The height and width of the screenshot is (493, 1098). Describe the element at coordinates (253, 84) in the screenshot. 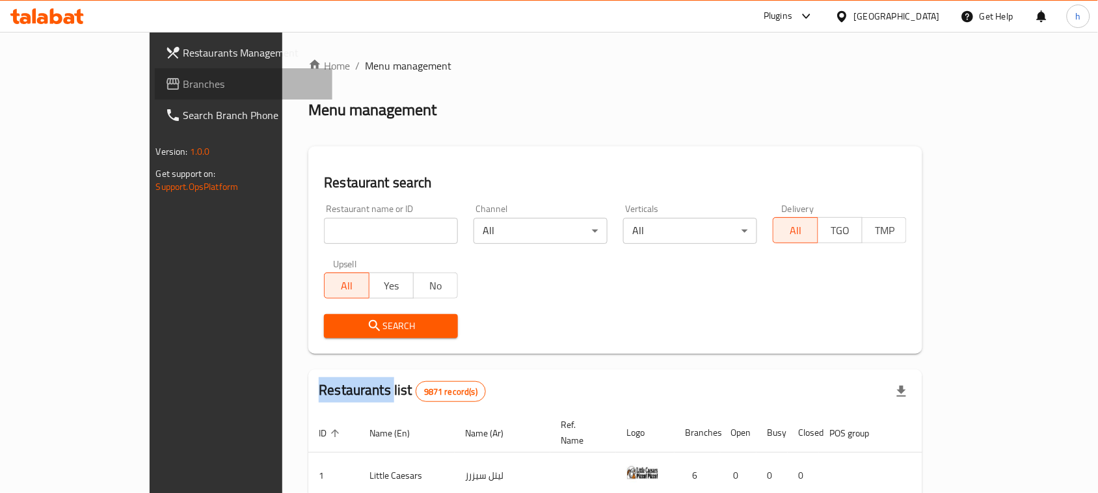

I see `span: Branches` at that location.